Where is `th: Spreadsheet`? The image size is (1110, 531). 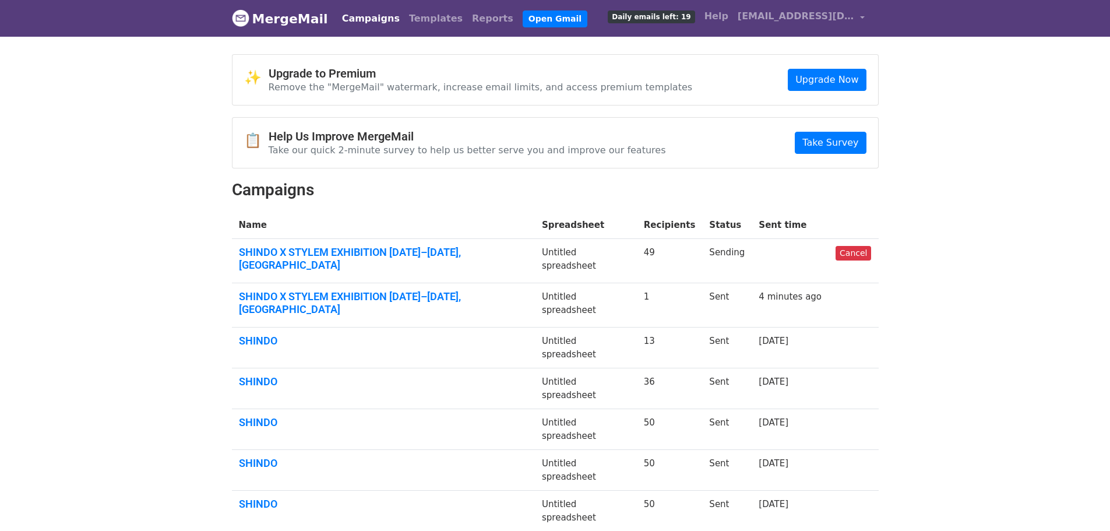
th: Spreadsheet is located at coordinates (586, 225).